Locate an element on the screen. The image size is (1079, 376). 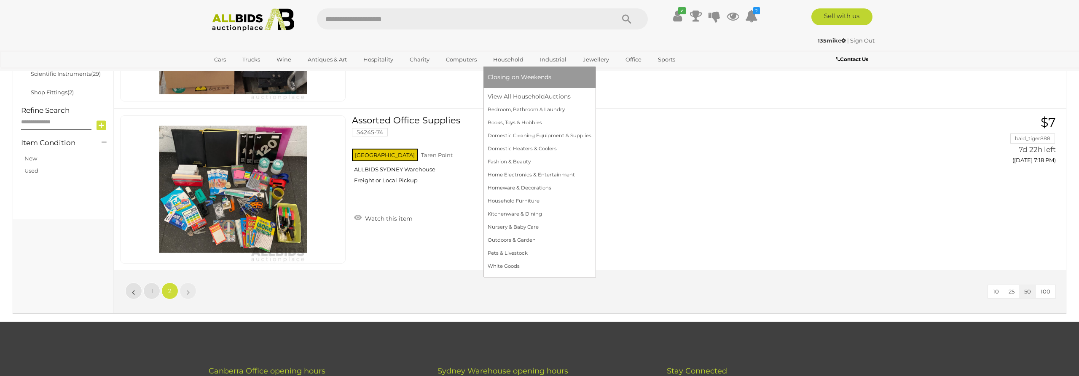
img: 54245-74a.jpeg is located at coordinates (233, 190).